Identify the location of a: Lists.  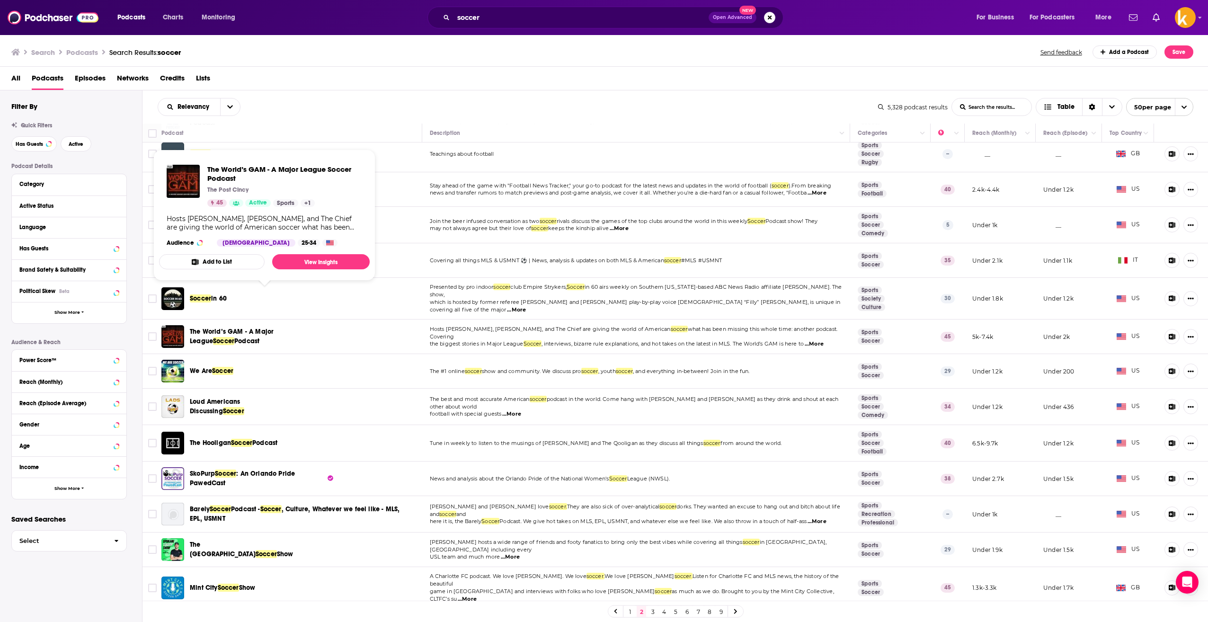
(203, 80).